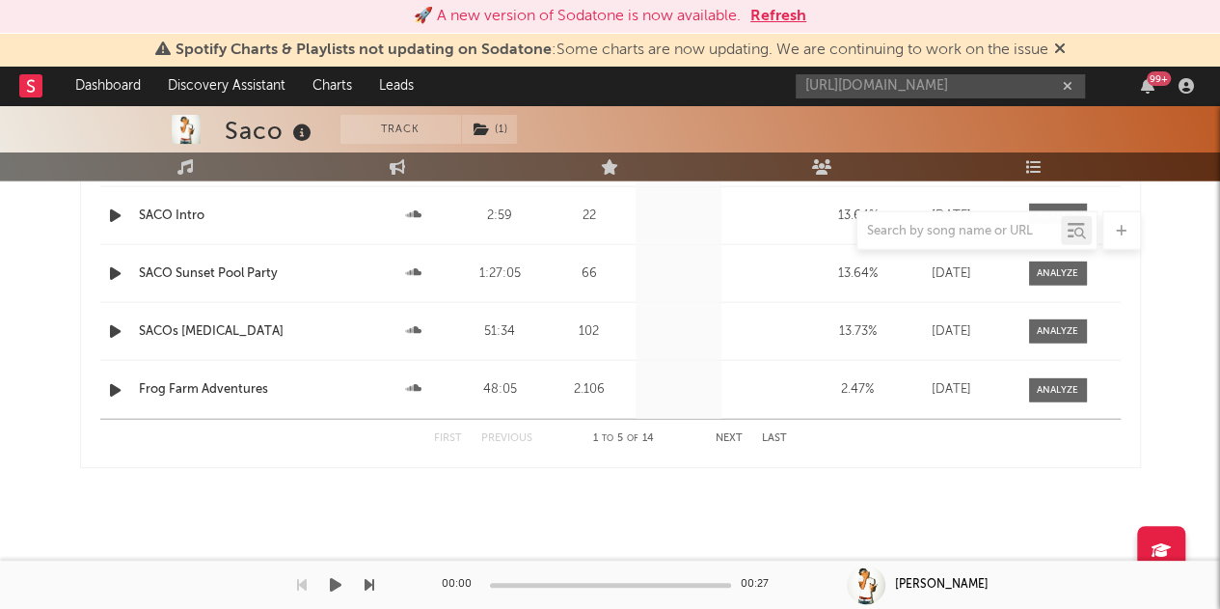  Describe the element at coordinates (253, 216) in the screenshot. I see `a: SACO Intro` at that location.